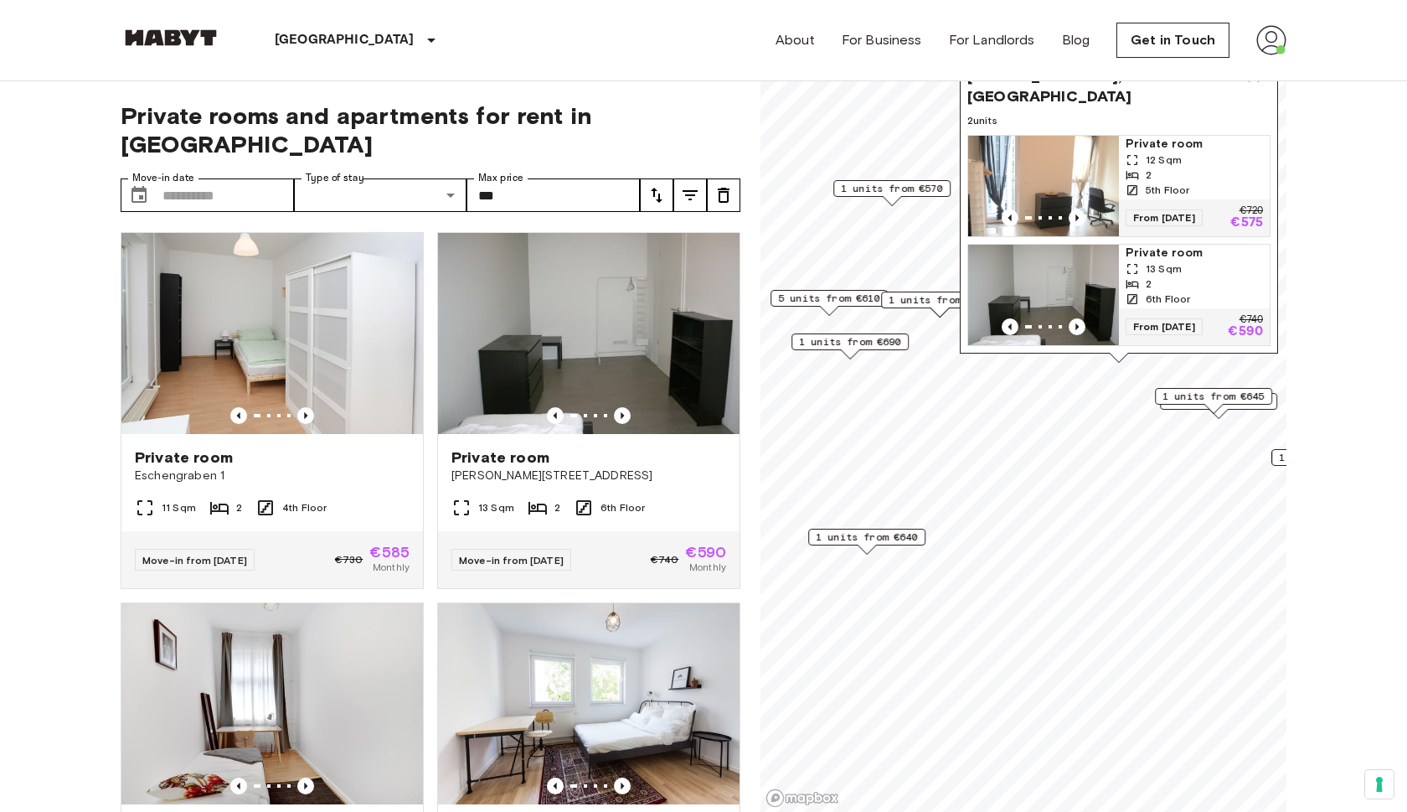 This screenshot has height=812, width=1407. Describe the element at coordinates (304, 508) in the screenshot. I see `span: 4th Floor` at that location.